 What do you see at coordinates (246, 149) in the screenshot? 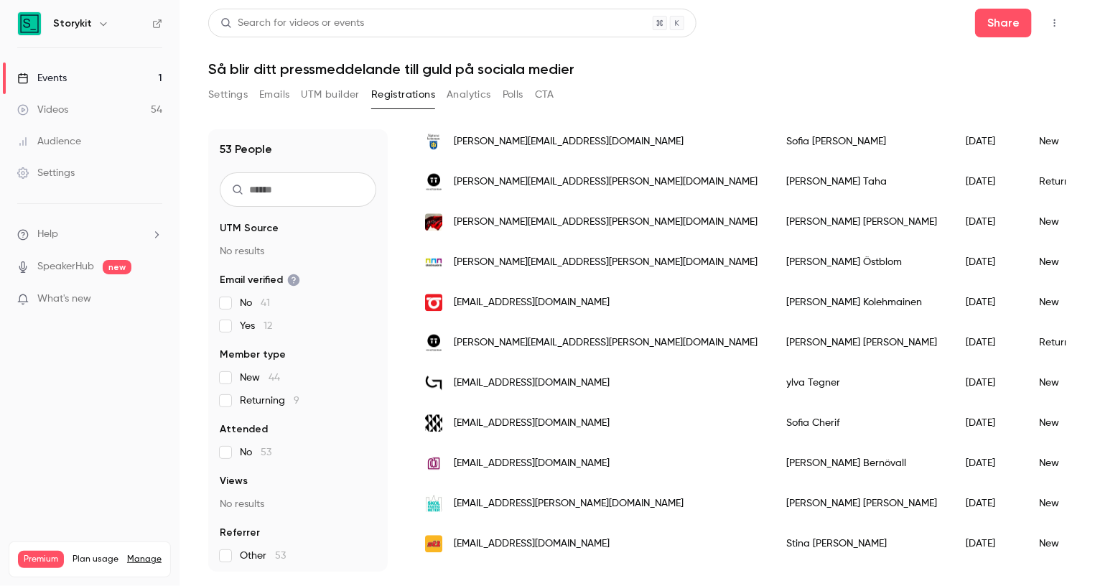
I see `h1: 53 People` at bounding box center [246, 149].